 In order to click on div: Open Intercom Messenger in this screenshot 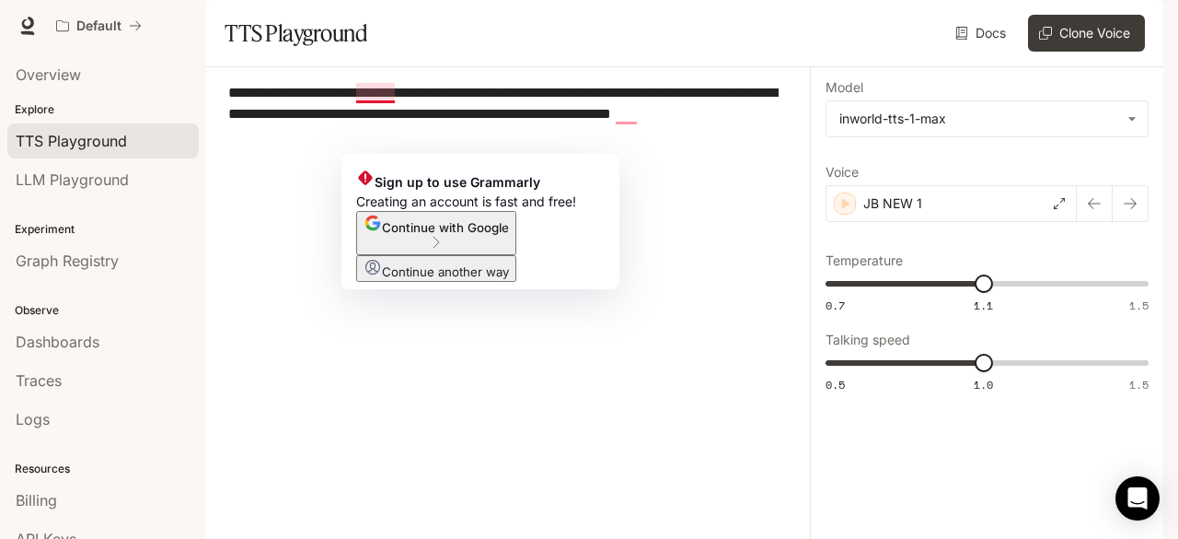, I will do `click(1138, 498)`.